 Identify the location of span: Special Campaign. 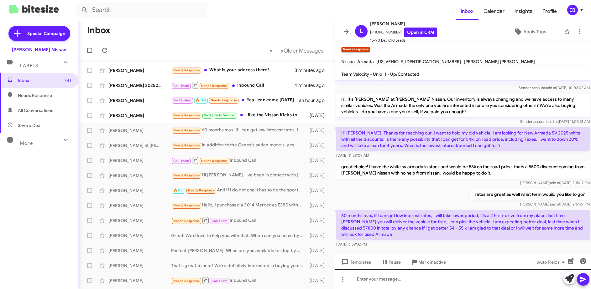
(46, 34).